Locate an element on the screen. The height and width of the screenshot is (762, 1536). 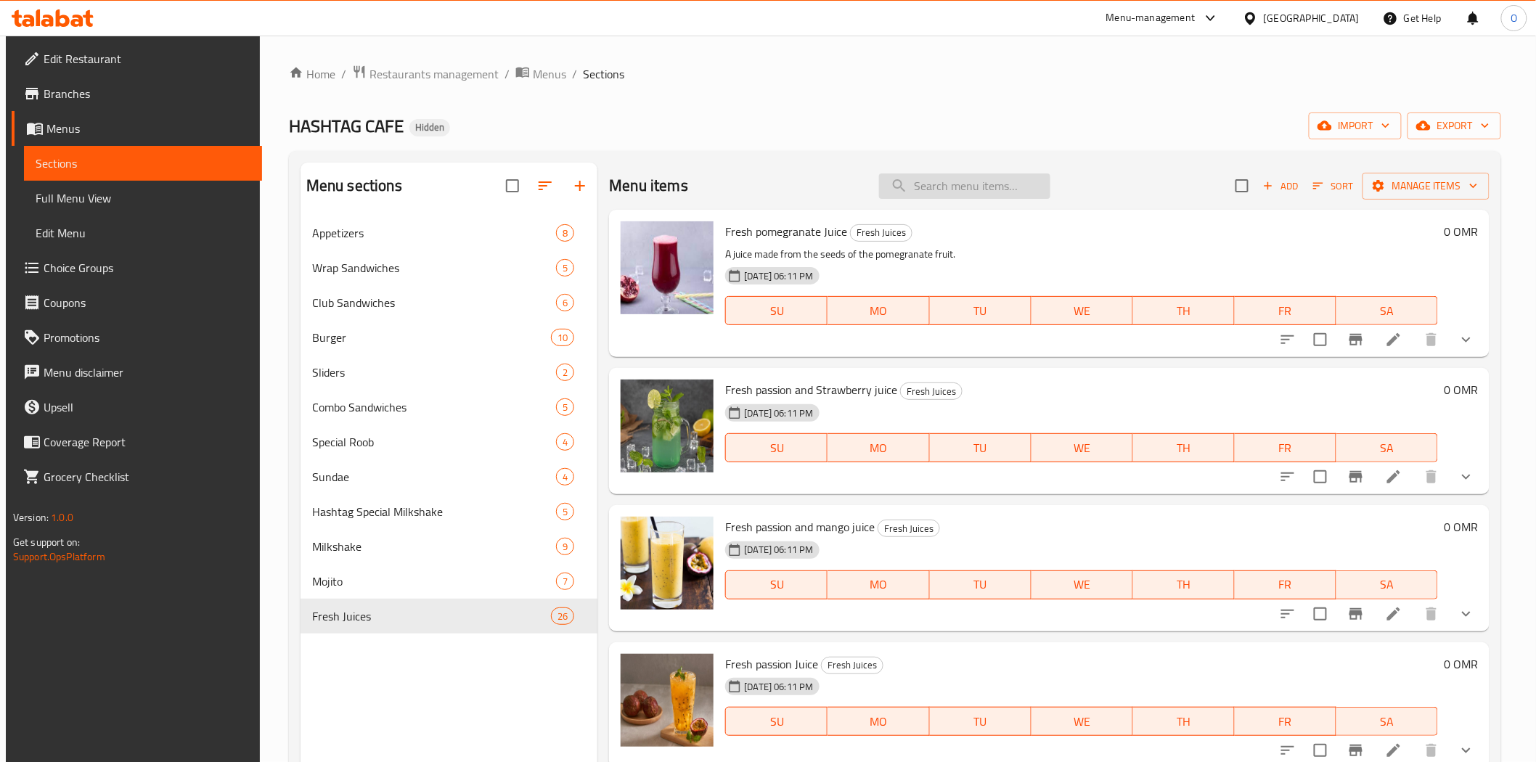
span: Promotions is located at coordinates (147, 338).